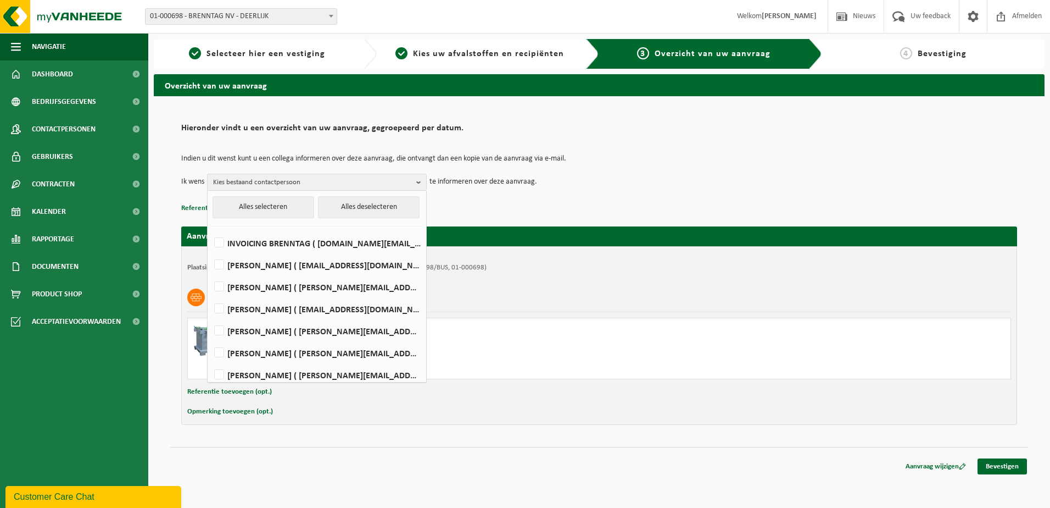  What do you see at coordinates (210, 340) in the screenshot?
I see `img: PB-AP-0800-MET-02-01.png` at bounding box center [210, 340].